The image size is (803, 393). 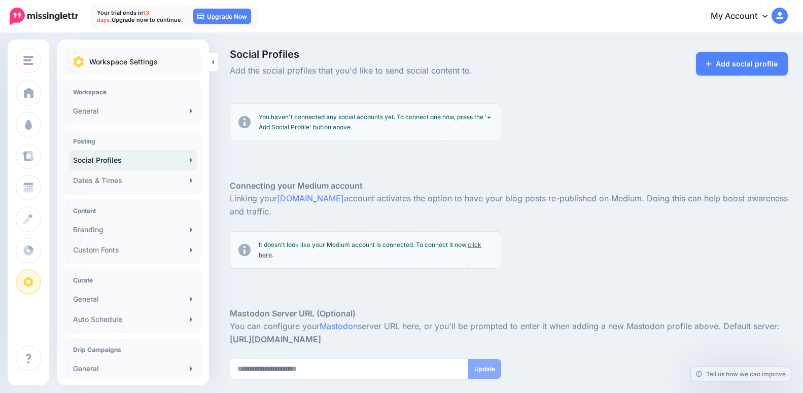 I want to click on a: Upgrade Now, so click(x=222, y=16).